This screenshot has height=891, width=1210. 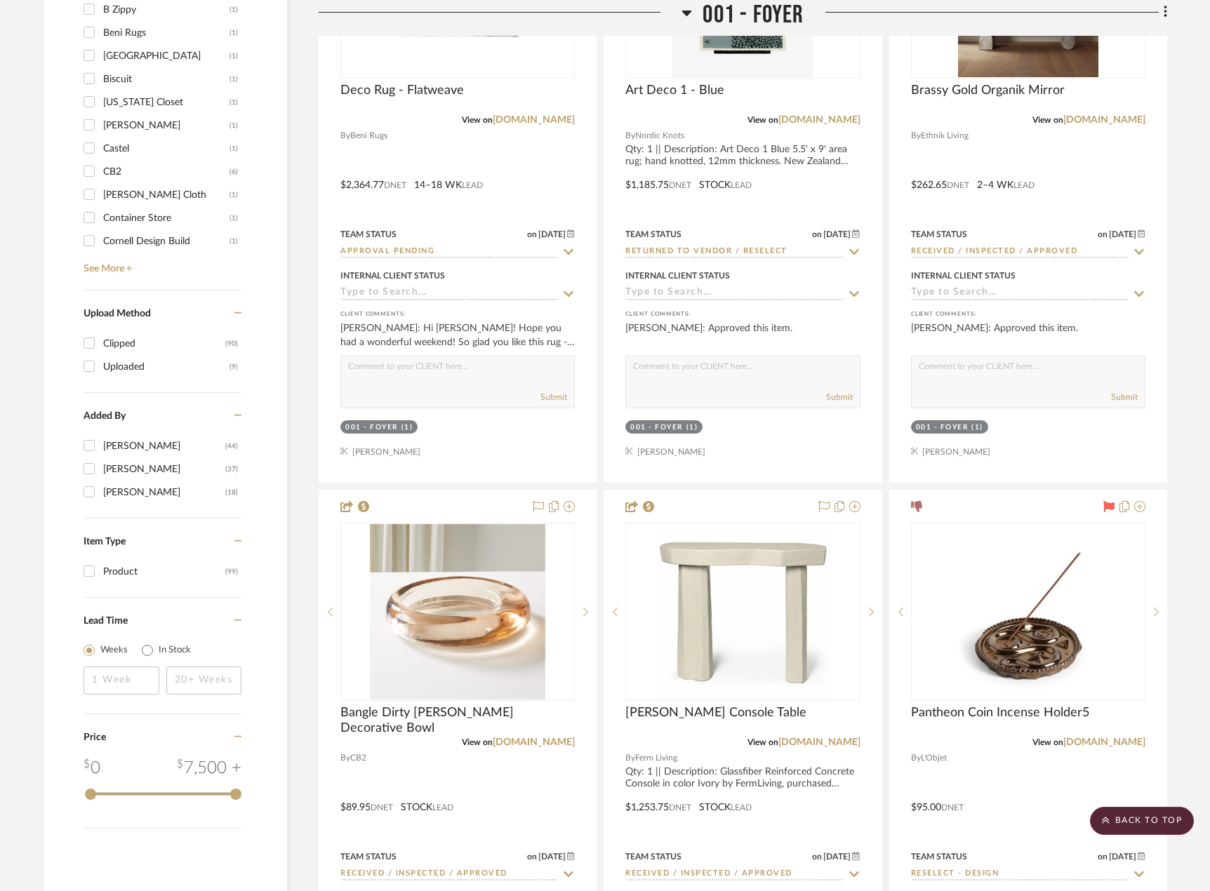 What do you see at coordinates (358, 758) in the screenshot?
I see `span: CB2` at bounding box center [358, 758].